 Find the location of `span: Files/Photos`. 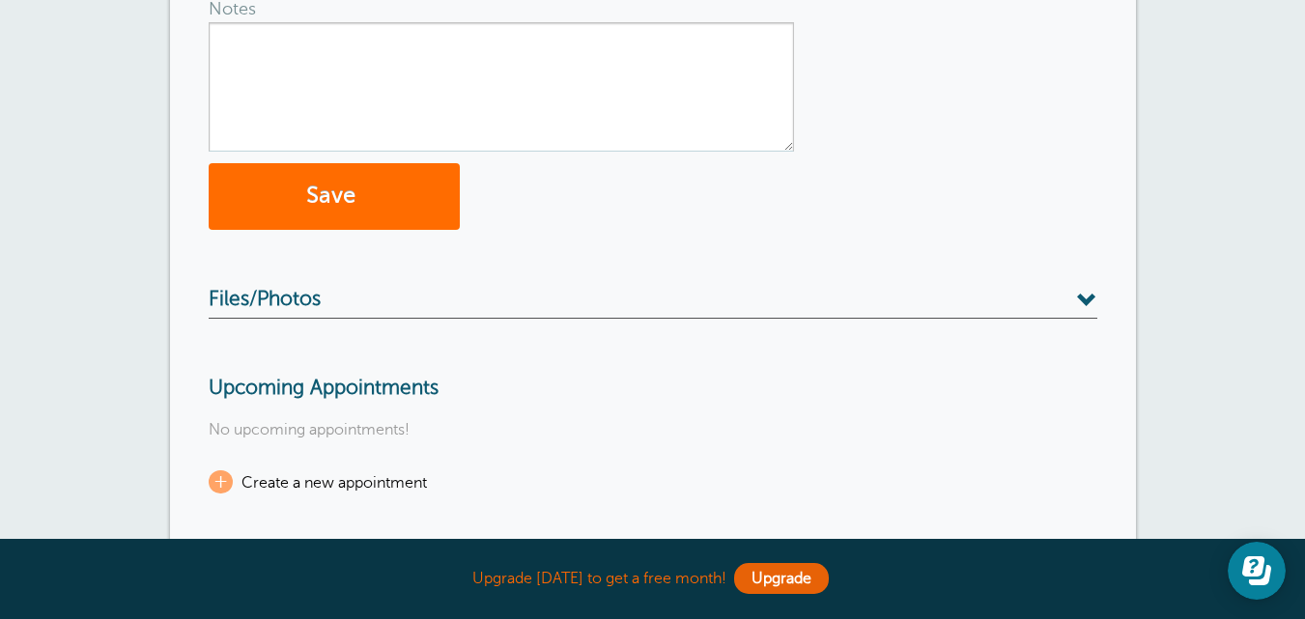

span: Files/Photos is located at coordinates (265, 299).